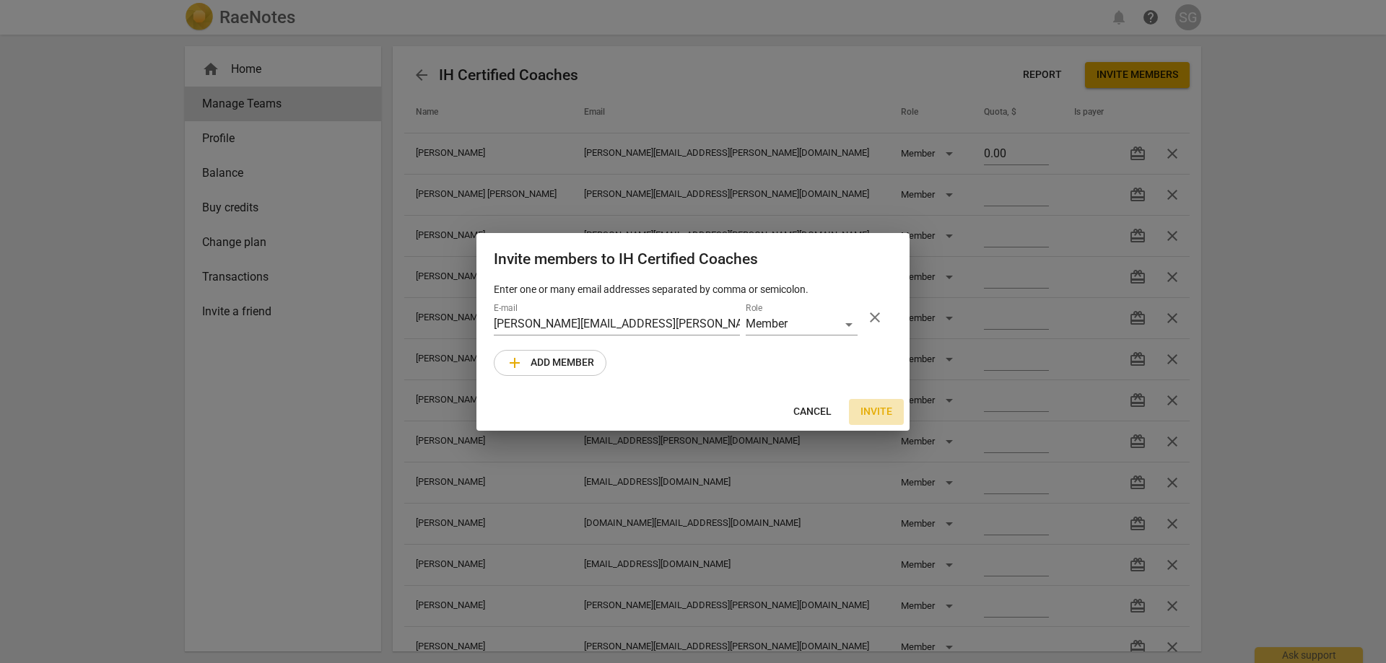 This screenshot has height=663, width=1386. I want to click on span: Add member, so click(550, 363).